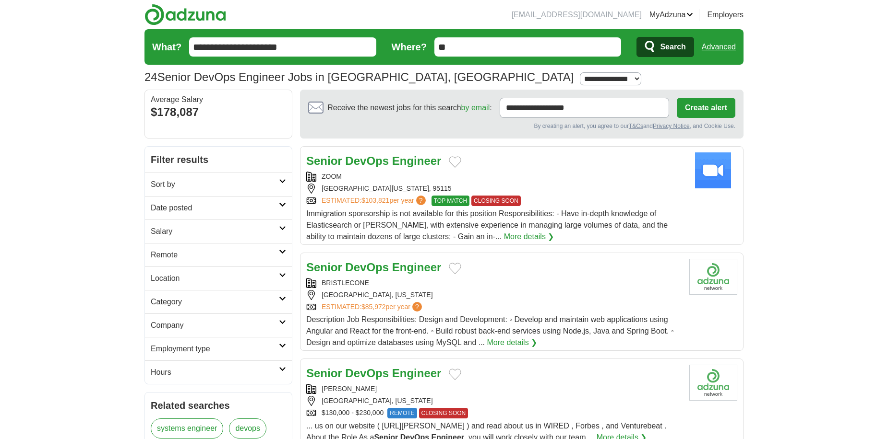 This screenshot has width=888, height=439. What do you see at coordinates (166, 47) in the screenshot?
I see `label: What?` at bounding box center [166, 47].